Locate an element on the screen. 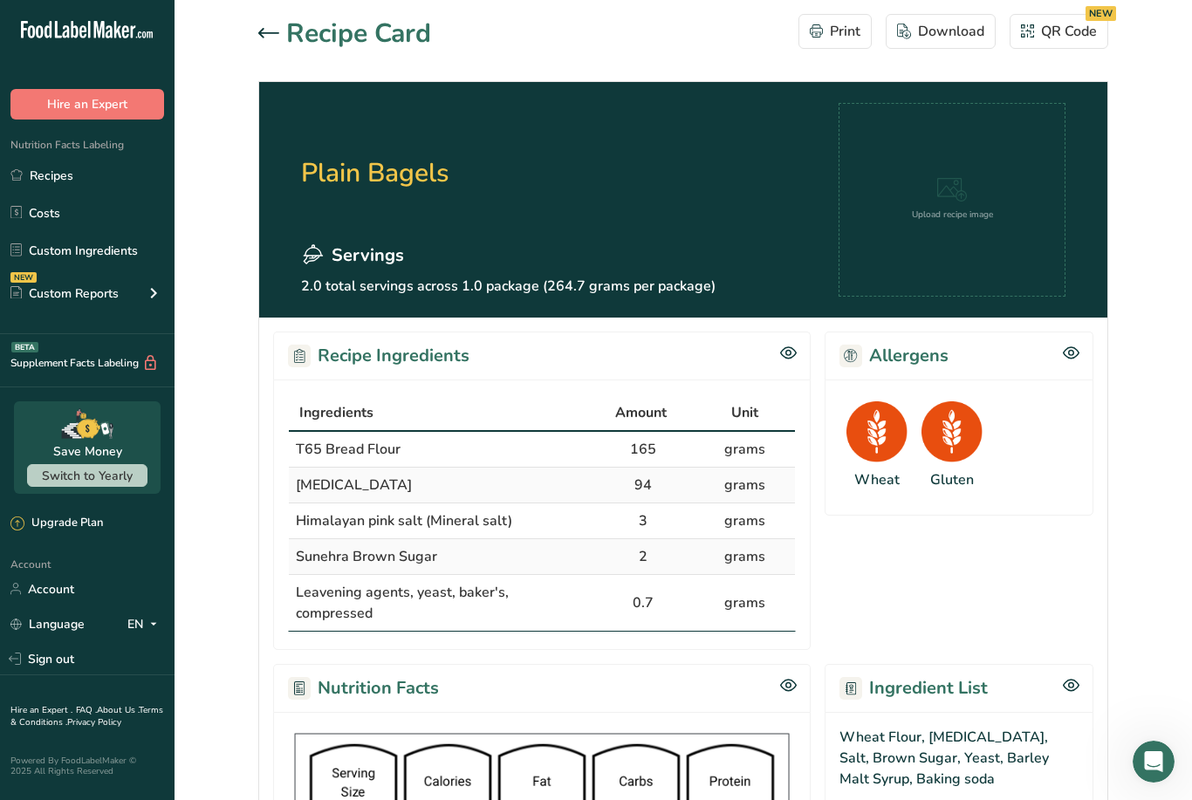 This screenshot has width=1192, height=800. div: Save Money is located at coordinates (87, 451).